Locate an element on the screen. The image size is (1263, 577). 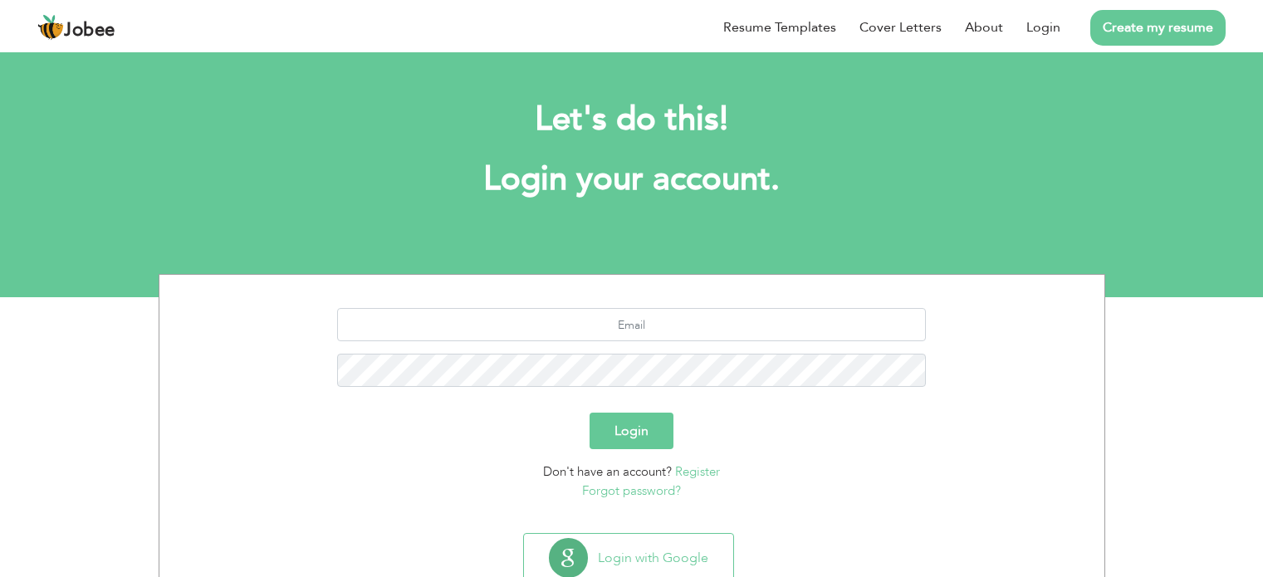
a: Forgot password? is located at coordinates (631, 491).